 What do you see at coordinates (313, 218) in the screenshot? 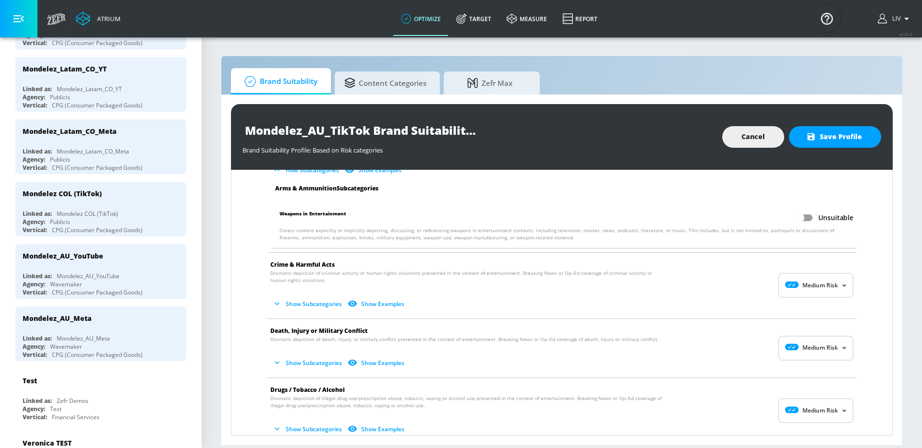
I see `span: Weapons in Entertainment` at bounding box center [313, 218].